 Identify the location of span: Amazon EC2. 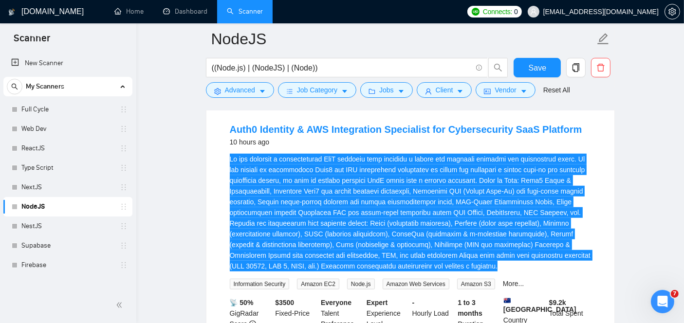
(318, 284).